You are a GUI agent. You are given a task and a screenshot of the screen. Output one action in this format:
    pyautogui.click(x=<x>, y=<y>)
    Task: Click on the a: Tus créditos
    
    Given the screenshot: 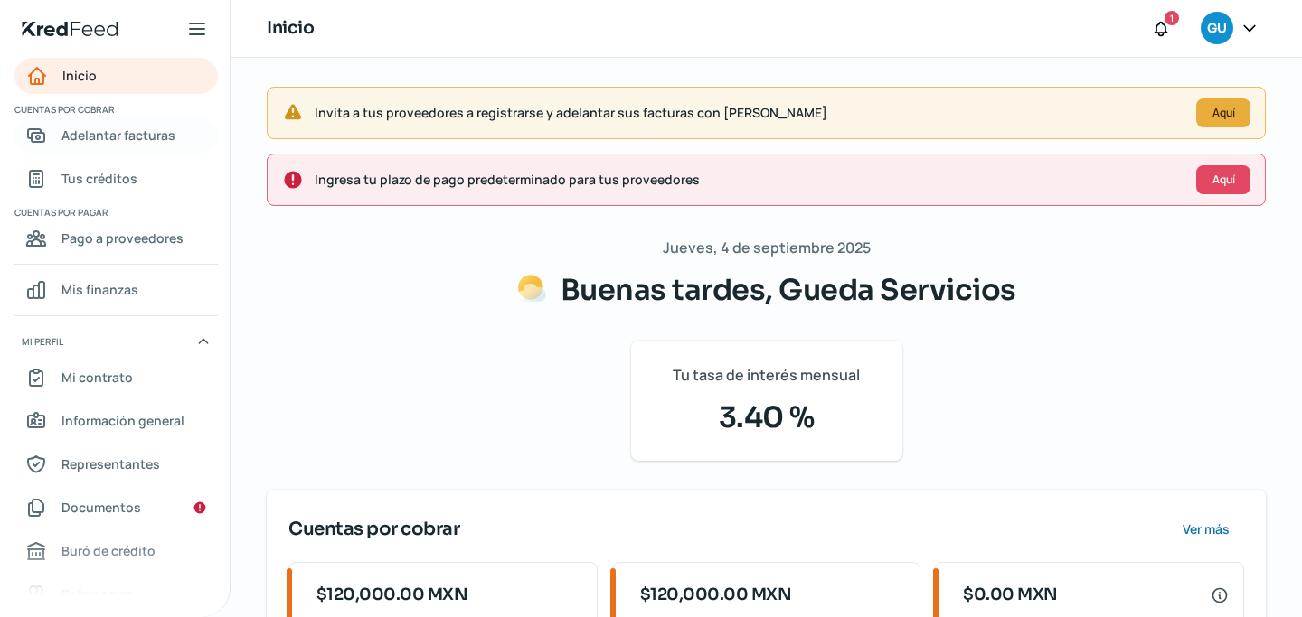 What is the action you would take?
    pyautogui.click(x=116, y=179)
    